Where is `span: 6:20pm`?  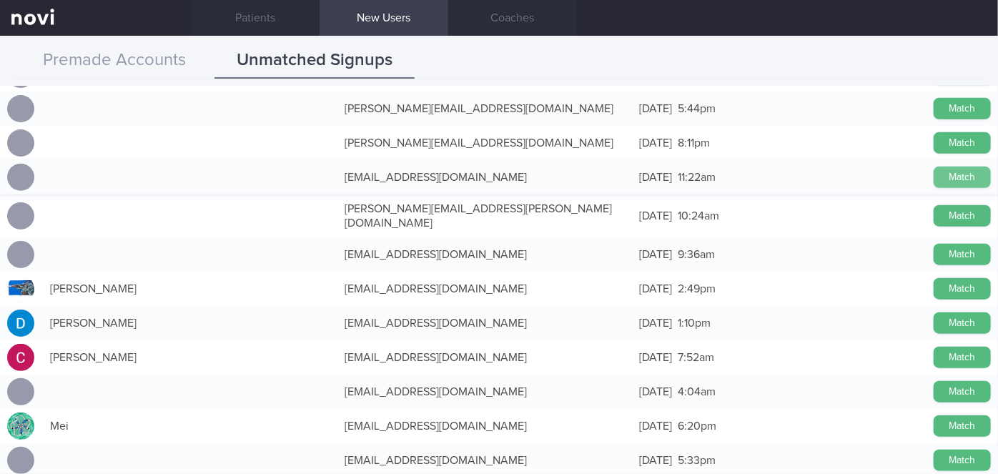
span: 6:20pm is located at coordinates (697, 426).